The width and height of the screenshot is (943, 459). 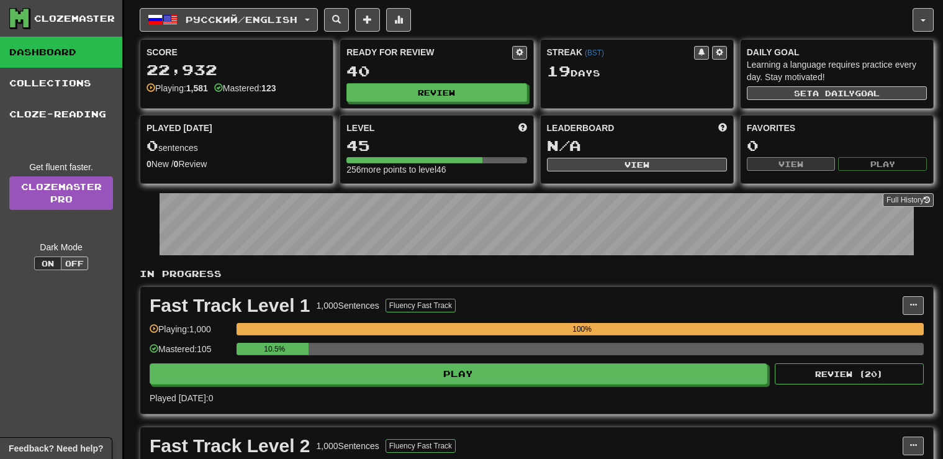 I want to click on div: sentences, so click(x=237, y=146).